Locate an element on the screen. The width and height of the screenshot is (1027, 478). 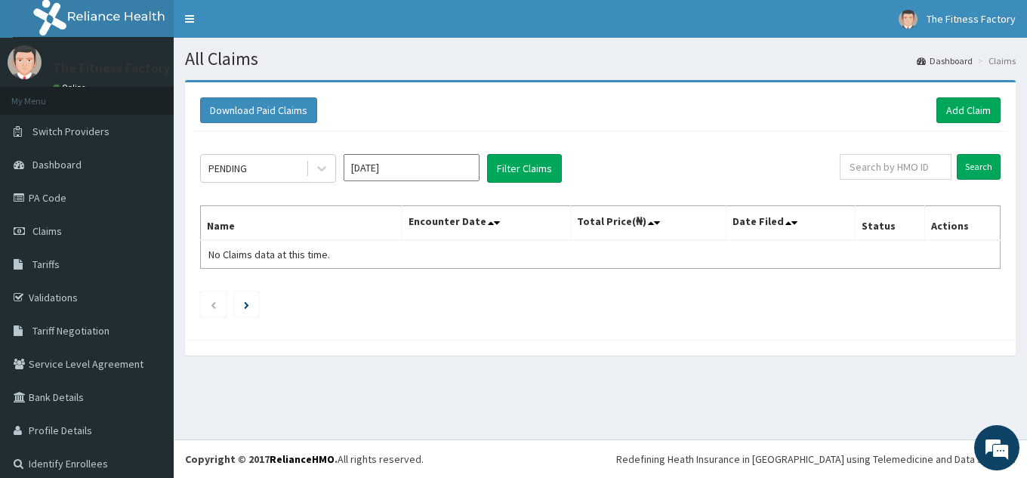
th: Encounter Date is located at coordinates (486, 224).